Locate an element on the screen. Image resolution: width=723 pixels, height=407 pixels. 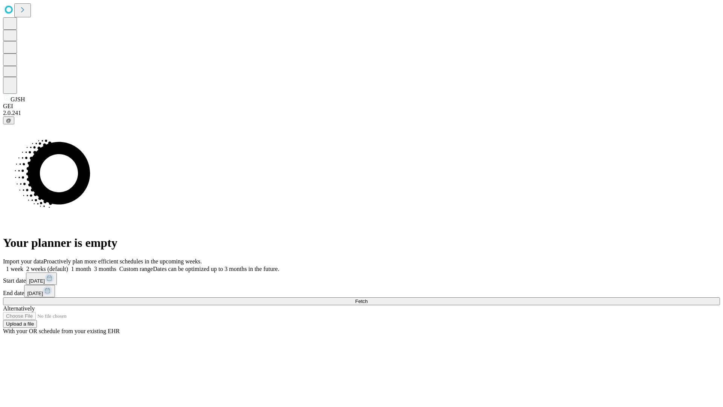
span: Fetch is located at coordinates (361, 301).